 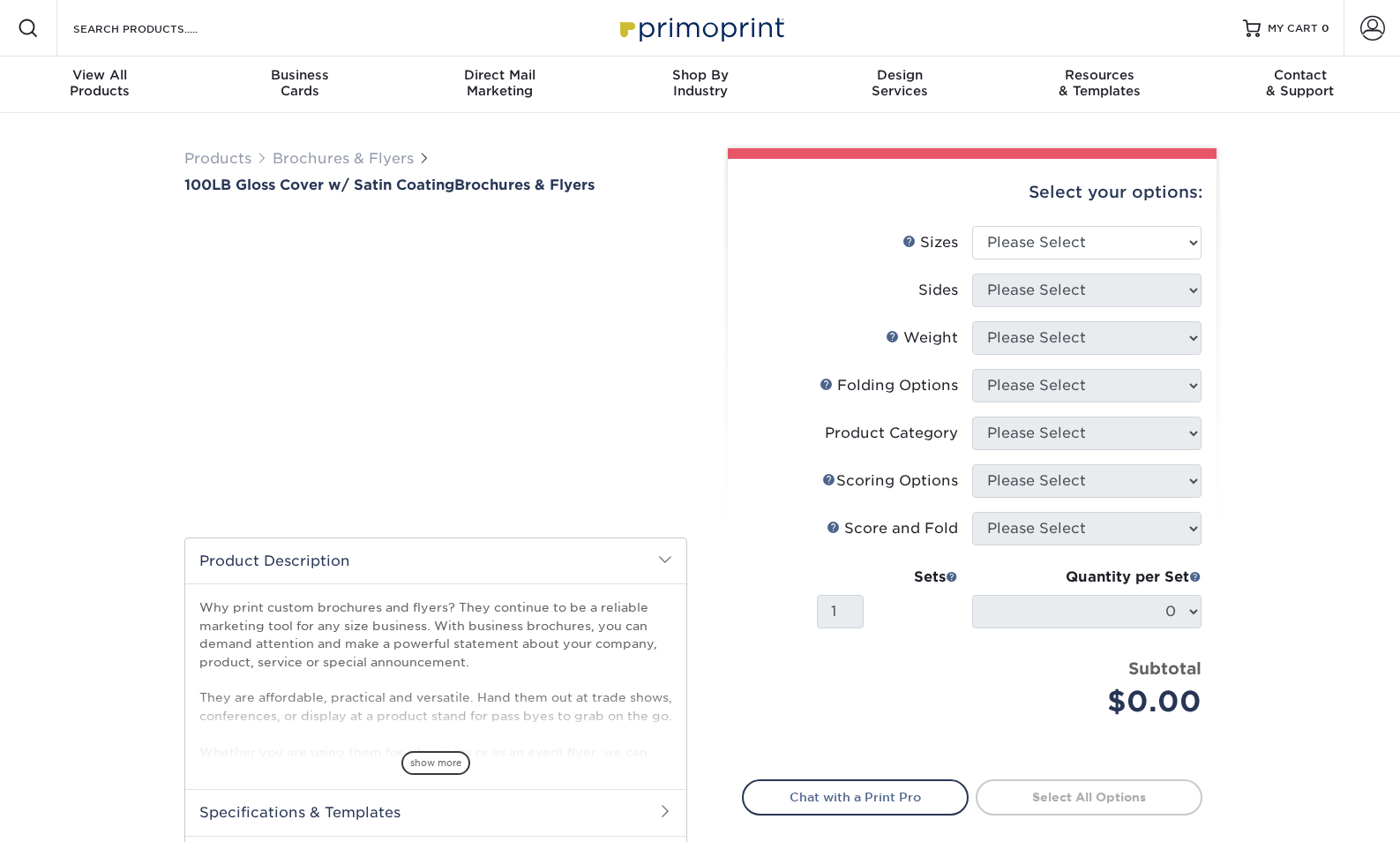 What do you see at coordinates (157, 28) in the screenshot?
I see `input: SEARCH PRODUCTS.....` at bounding box center [157, 28].